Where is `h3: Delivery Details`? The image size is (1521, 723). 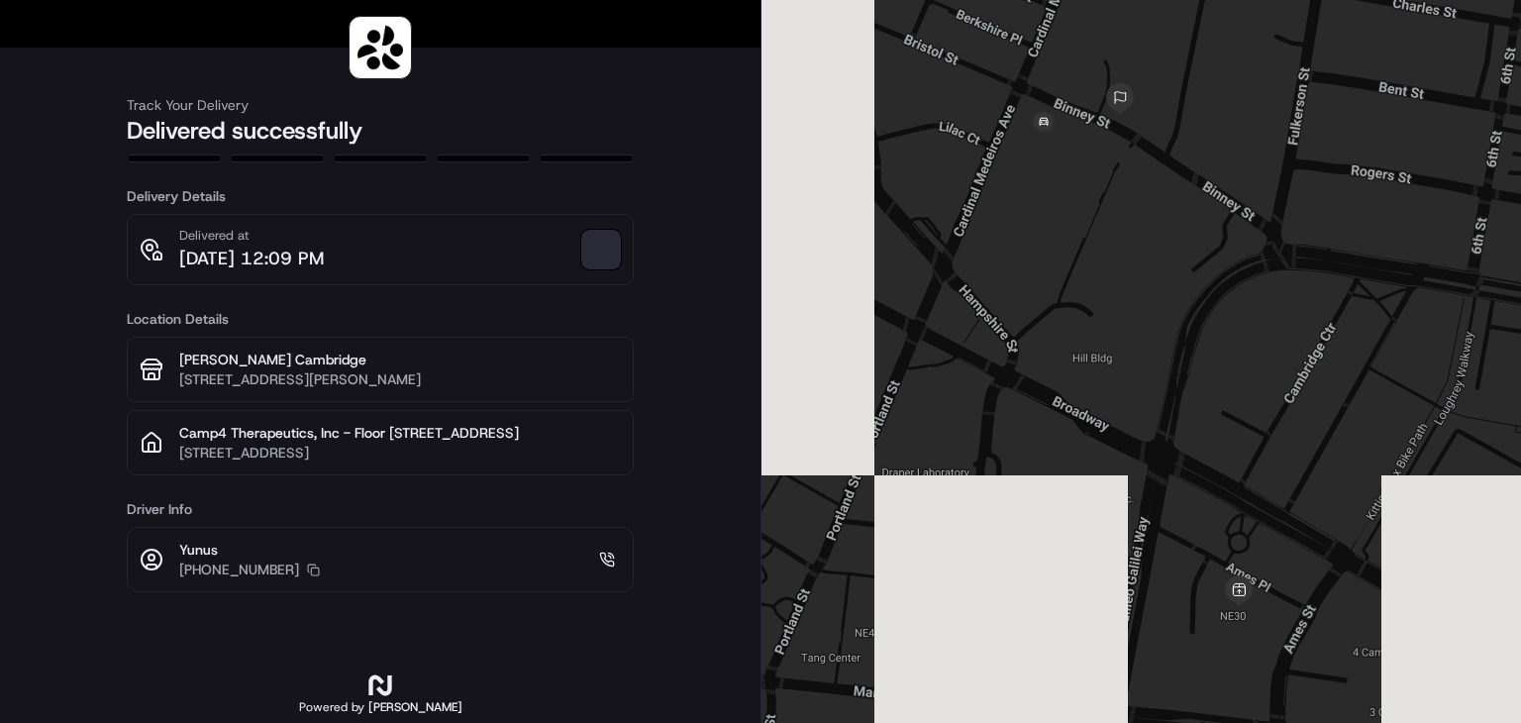 h3: Delivery Details is located at coordinates (380, 196).